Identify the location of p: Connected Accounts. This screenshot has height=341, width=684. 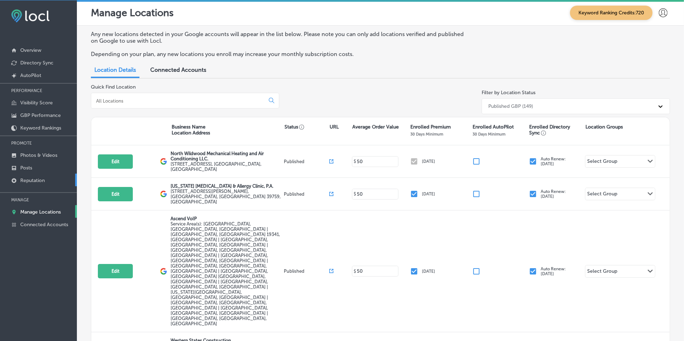
(44, 224).